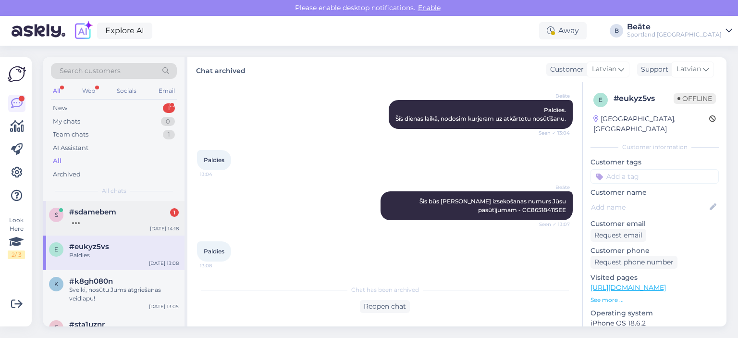 Image resolution: width=738 pixels, height=338 pixels. Describe the element at coordinates (93, 212) in the screenshot. I see `span: #sdamebem` at that location.